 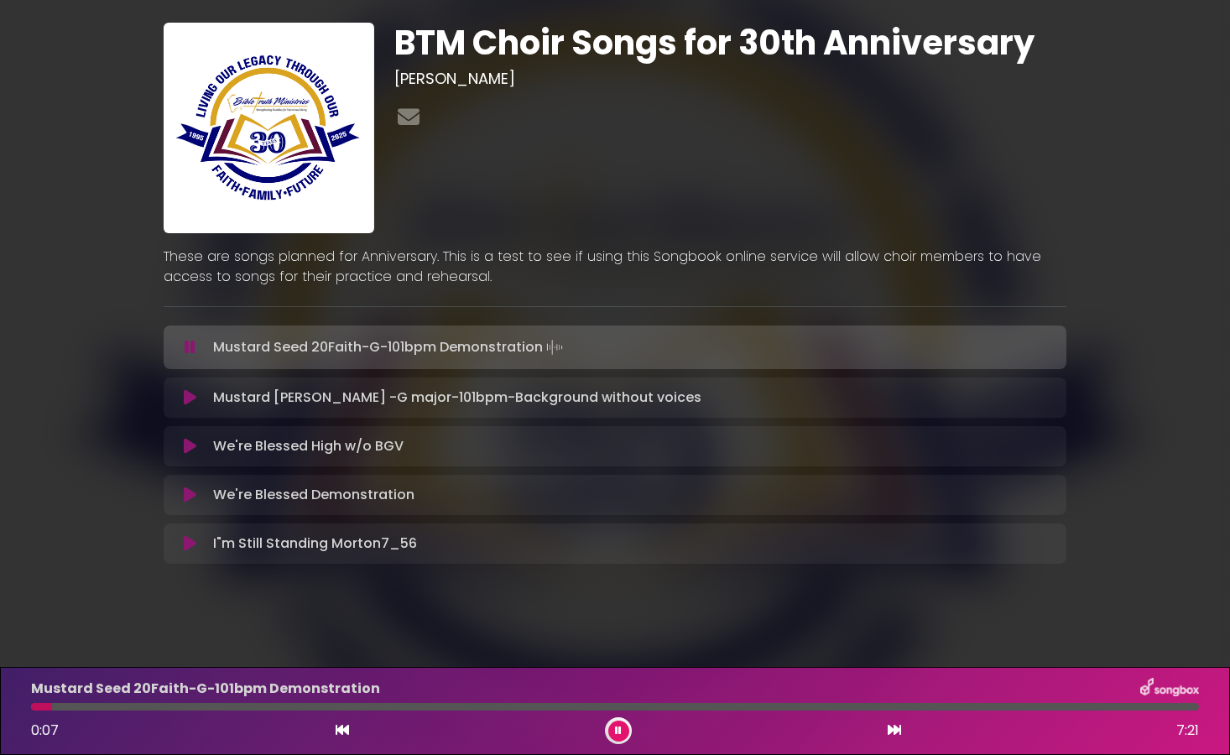 I want to click on img: waveform4.gif, so click(x=555, y=347).